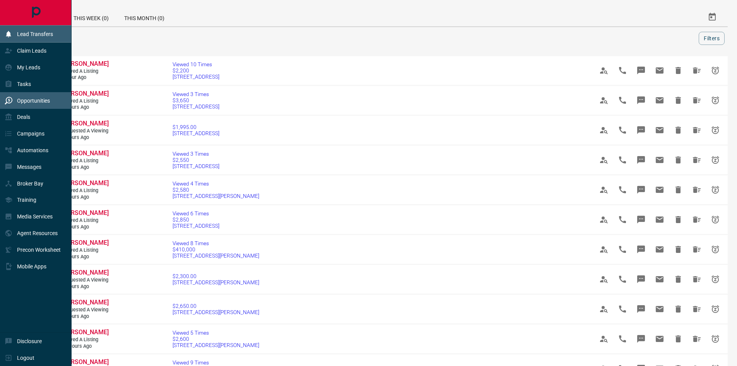  What do you see at coordinates (196, 160) in the screenshot?
I see `span: $2,550` at bounding box center [196, 160].